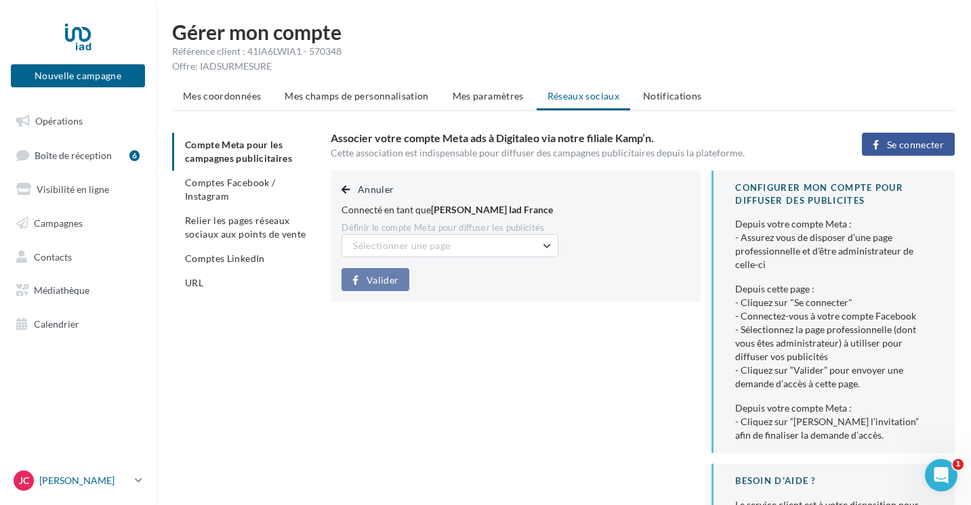  I want to click on span: Mes coordonnées, so click(222, 96).